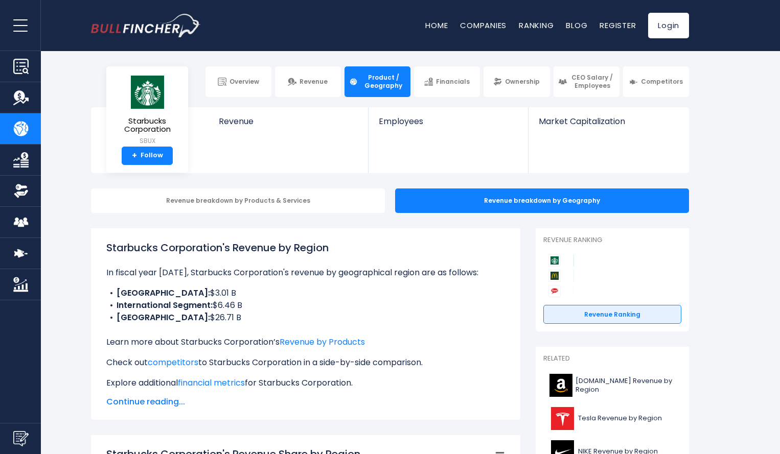 The image size is (780, 454). What do you see at coordinates (612, 315) in the screenshot?
I see `a: Revenue Ranking` at bounding box center [612, 315].